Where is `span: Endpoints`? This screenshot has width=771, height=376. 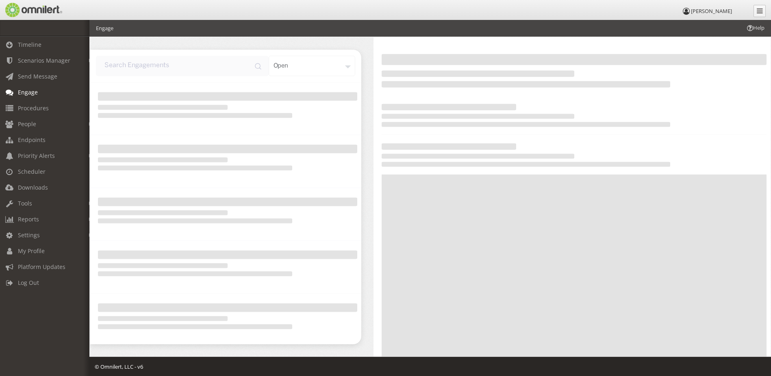
span: Endpoints is located at coordinates (32, 139).